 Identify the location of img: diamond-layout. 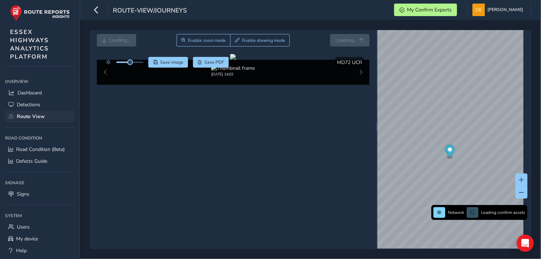
(478, 10).